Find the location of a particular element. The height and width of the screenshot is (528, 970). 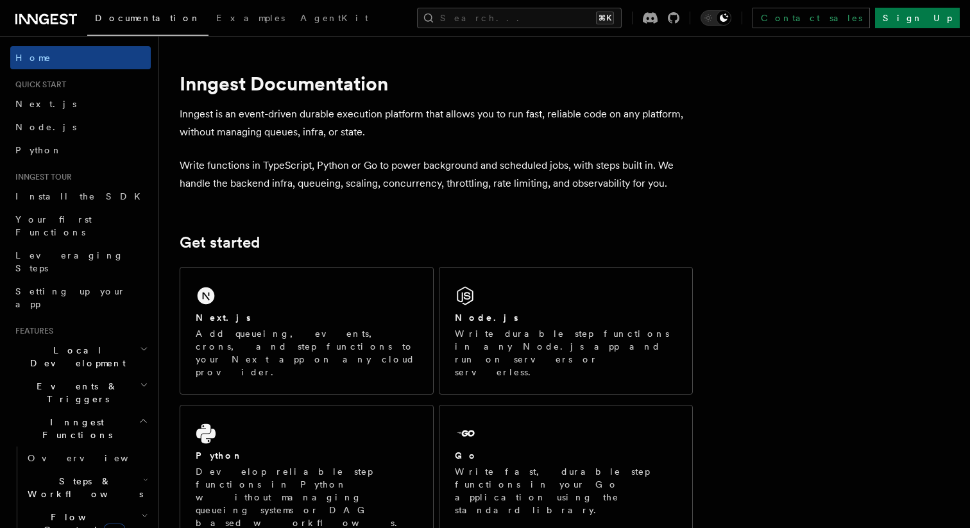

a: Node.js is located at coordinates (80, 127).